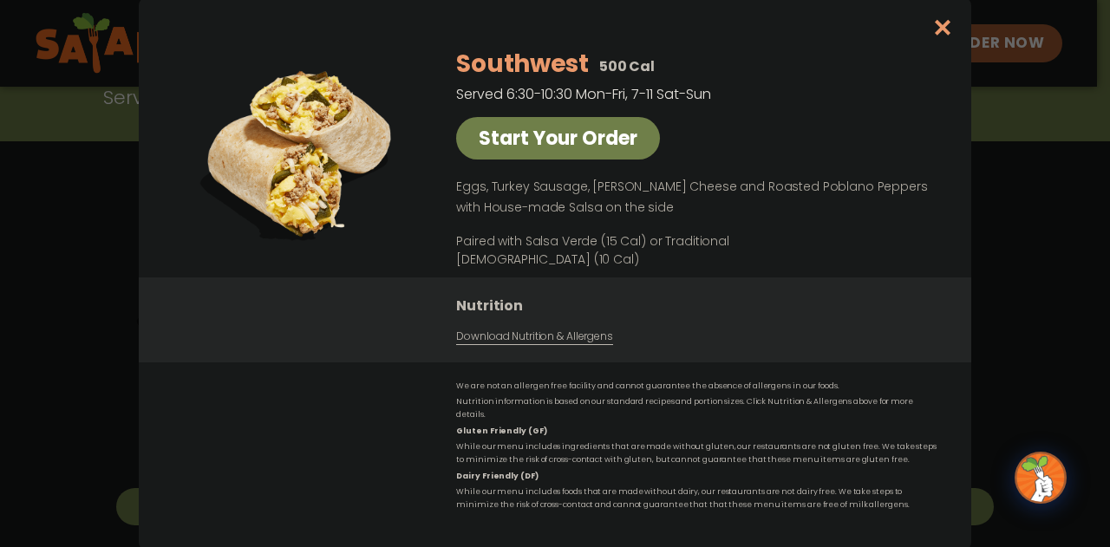 Image resolution: width=1110 pixels, height=547 pixels. What do you see at coordinates (558, 138) in the screenshot?
I see `a: Start Your Order` at bounding box center [558, 138].